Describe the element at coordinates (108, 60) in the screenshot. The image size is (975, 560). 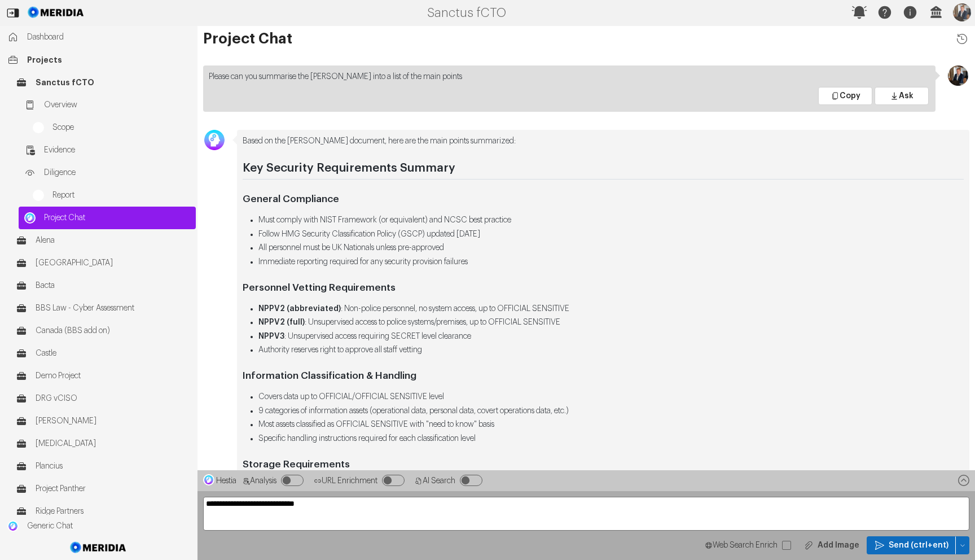
I see `span: Projects` at that location.